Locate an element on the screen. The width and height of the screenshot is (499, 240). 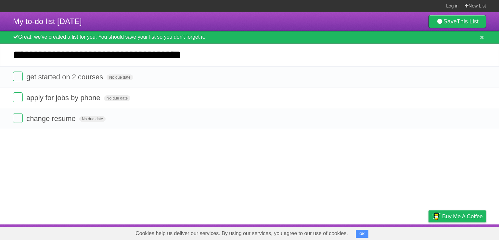
a: About is located at coordinates (349, 232).